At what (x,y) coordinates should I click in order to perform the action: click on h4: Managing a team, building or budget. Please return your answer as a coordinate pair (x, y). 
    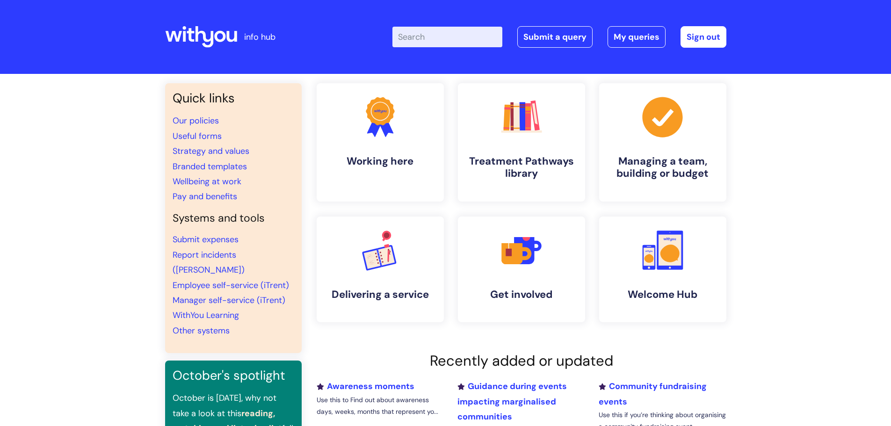
    Looking at the image, I should click on (663, 167).